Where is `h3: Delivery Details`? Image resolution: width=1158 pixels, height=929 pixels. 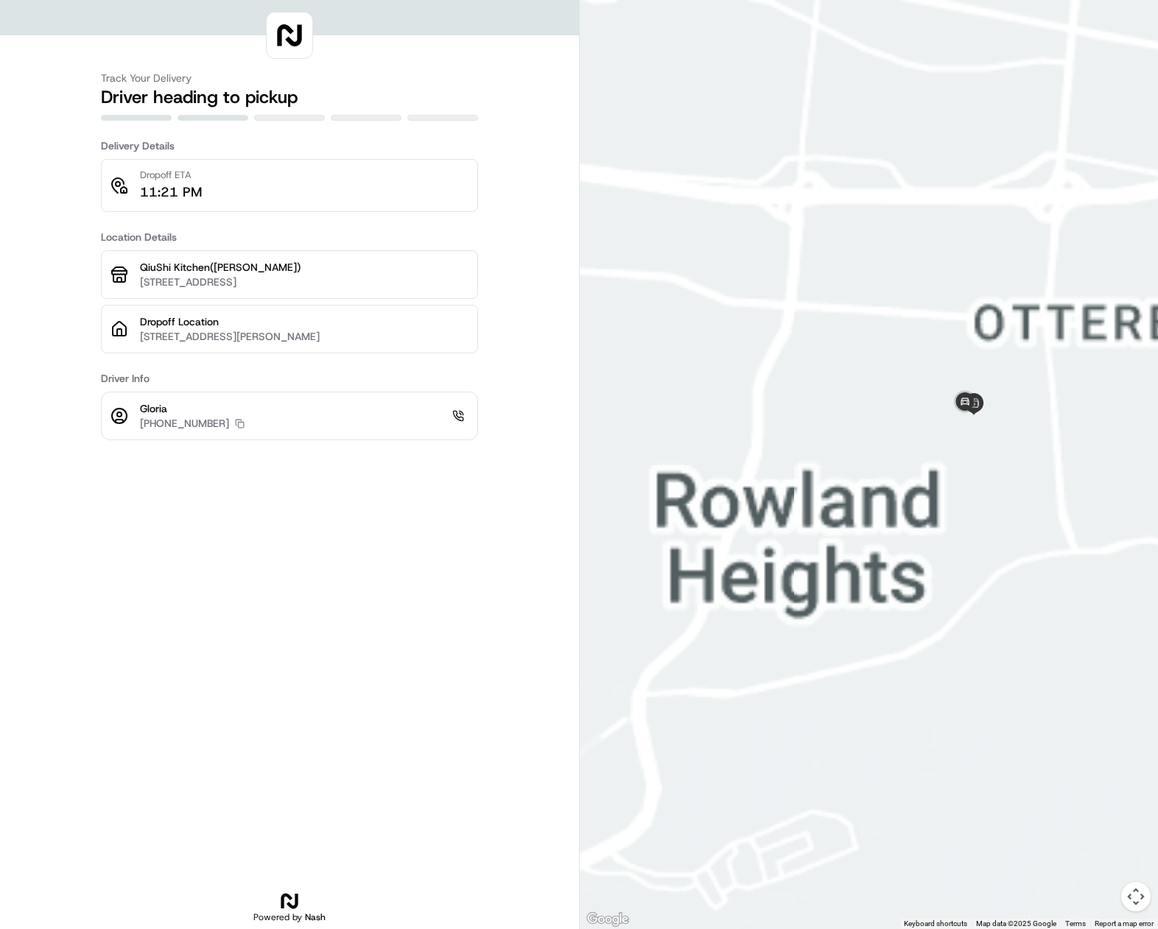
h3: Delivery Details is located at coordinates (289, 146).